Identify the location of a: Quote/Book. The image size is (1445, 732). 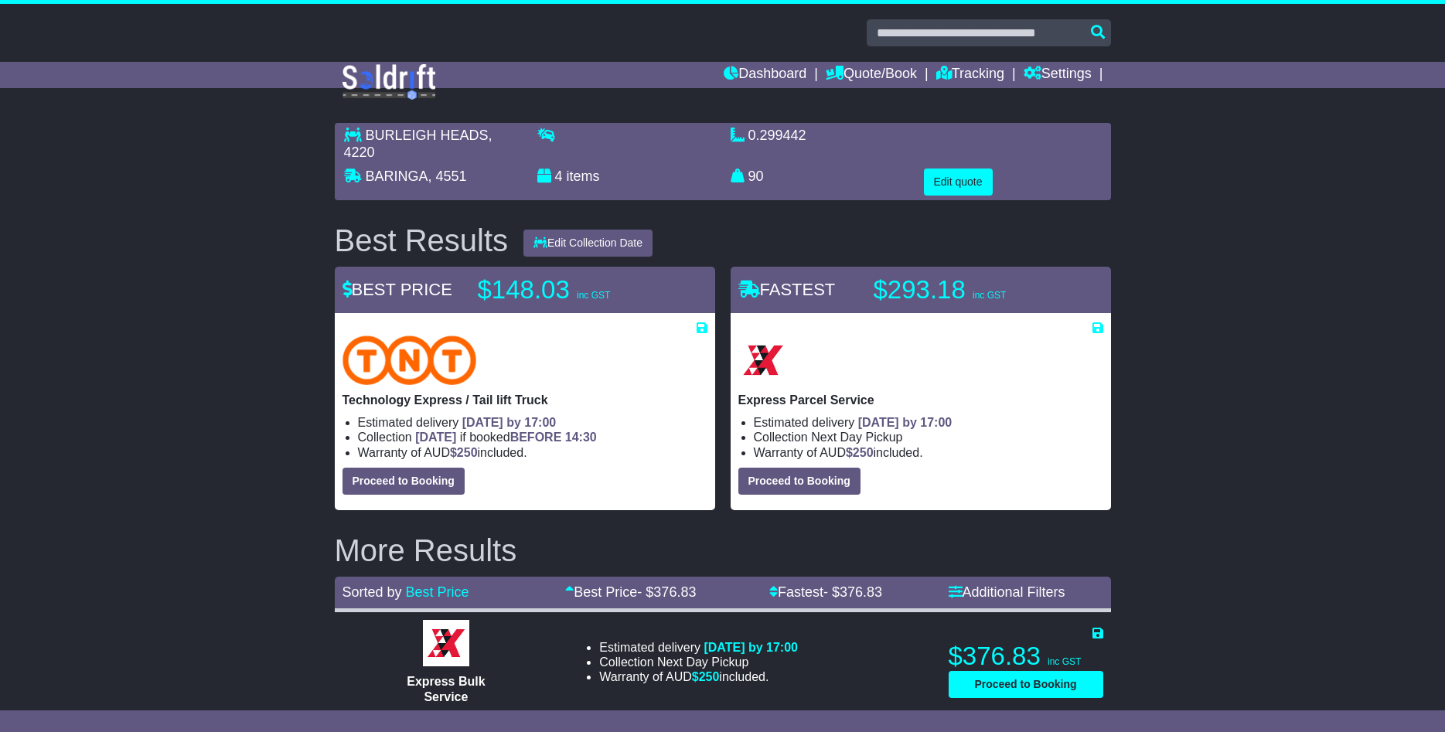
(871, 75).